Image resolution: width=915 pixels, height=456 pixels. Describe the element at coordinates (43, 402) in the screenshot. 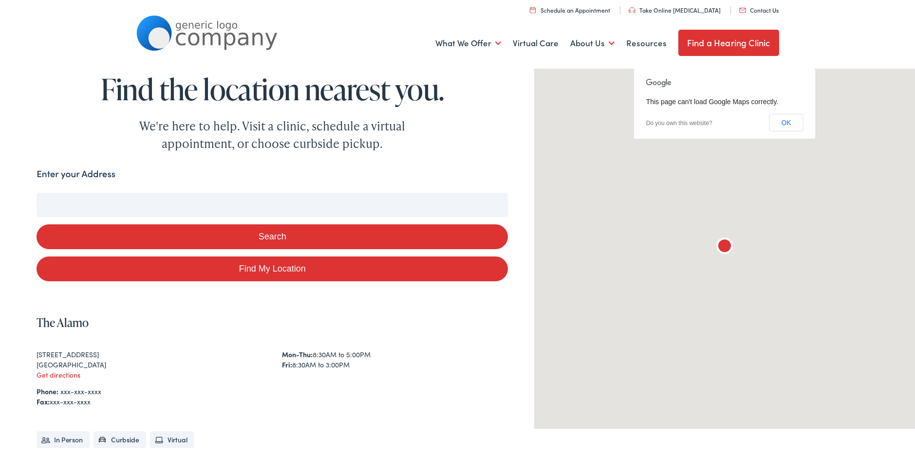

I see `strong: Fax:` at that location.